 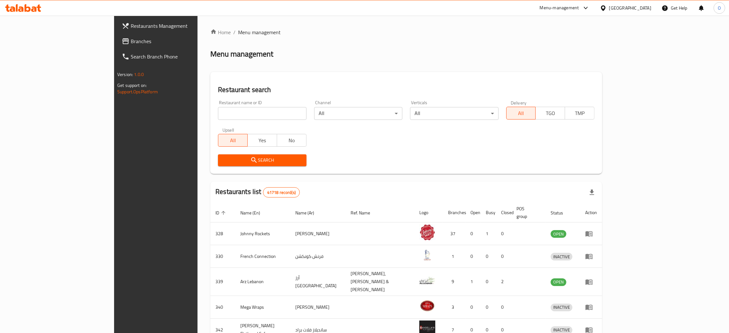 I want to click on span: Name (En), so click(x=254, y=213).